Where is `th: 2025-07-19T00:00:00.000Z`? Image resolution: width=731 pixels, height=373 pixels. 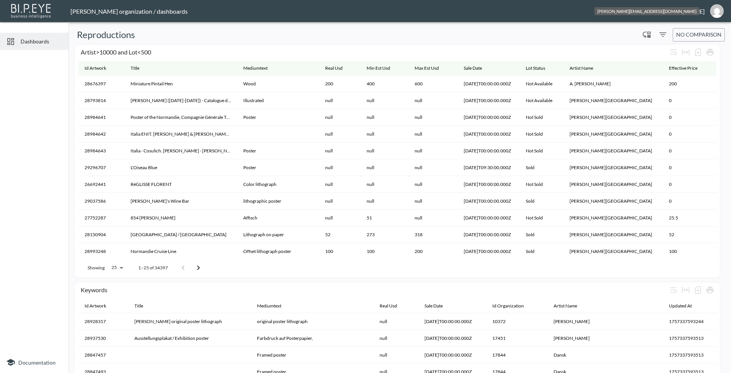
th: 2025-07-19T00:00:00.000Z is located at coordinates (489, 251).